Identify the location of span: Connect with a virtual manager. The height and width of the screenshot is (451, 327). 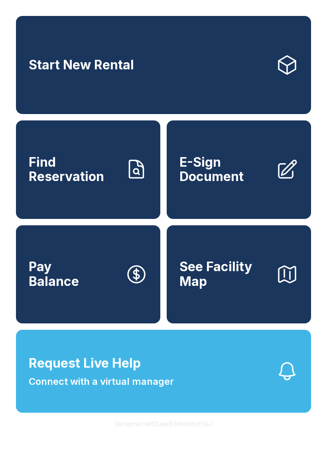
(101, 381).